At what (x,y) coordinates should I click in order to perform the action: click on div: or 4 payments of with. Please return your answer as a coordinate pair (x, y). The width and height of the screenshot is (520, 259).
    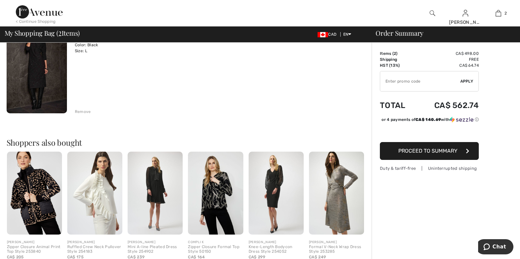
    Looking at the image, I should click on (430, 119).